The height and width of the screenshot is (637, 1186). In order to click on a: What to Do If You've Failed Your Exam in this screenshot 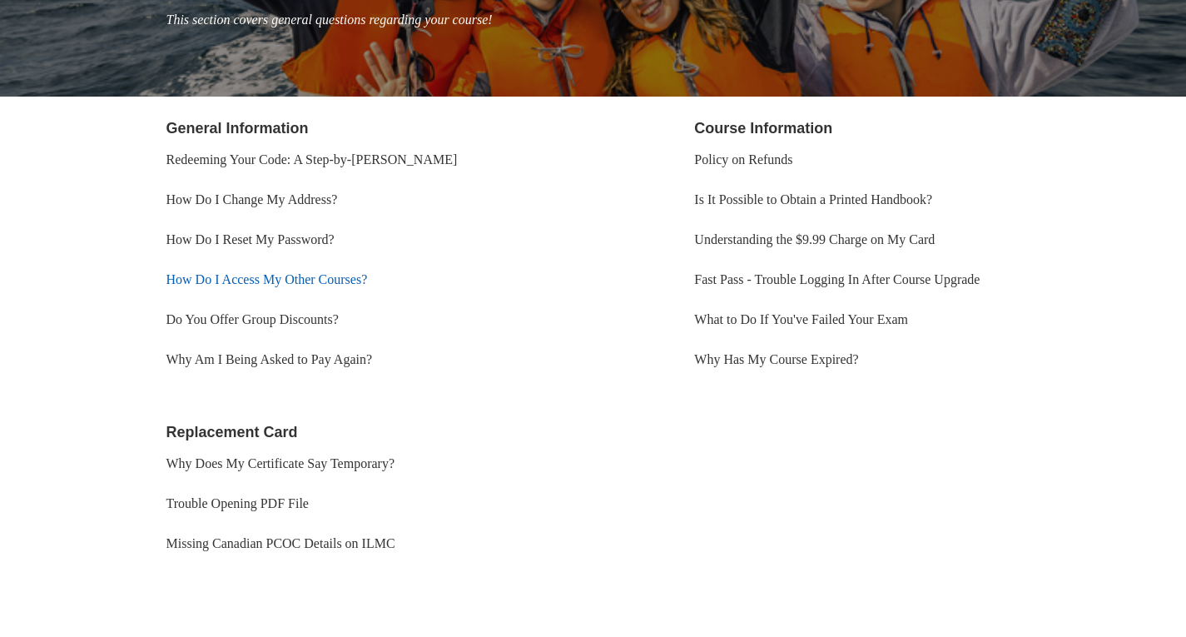, I will do `click(801, 319)`.